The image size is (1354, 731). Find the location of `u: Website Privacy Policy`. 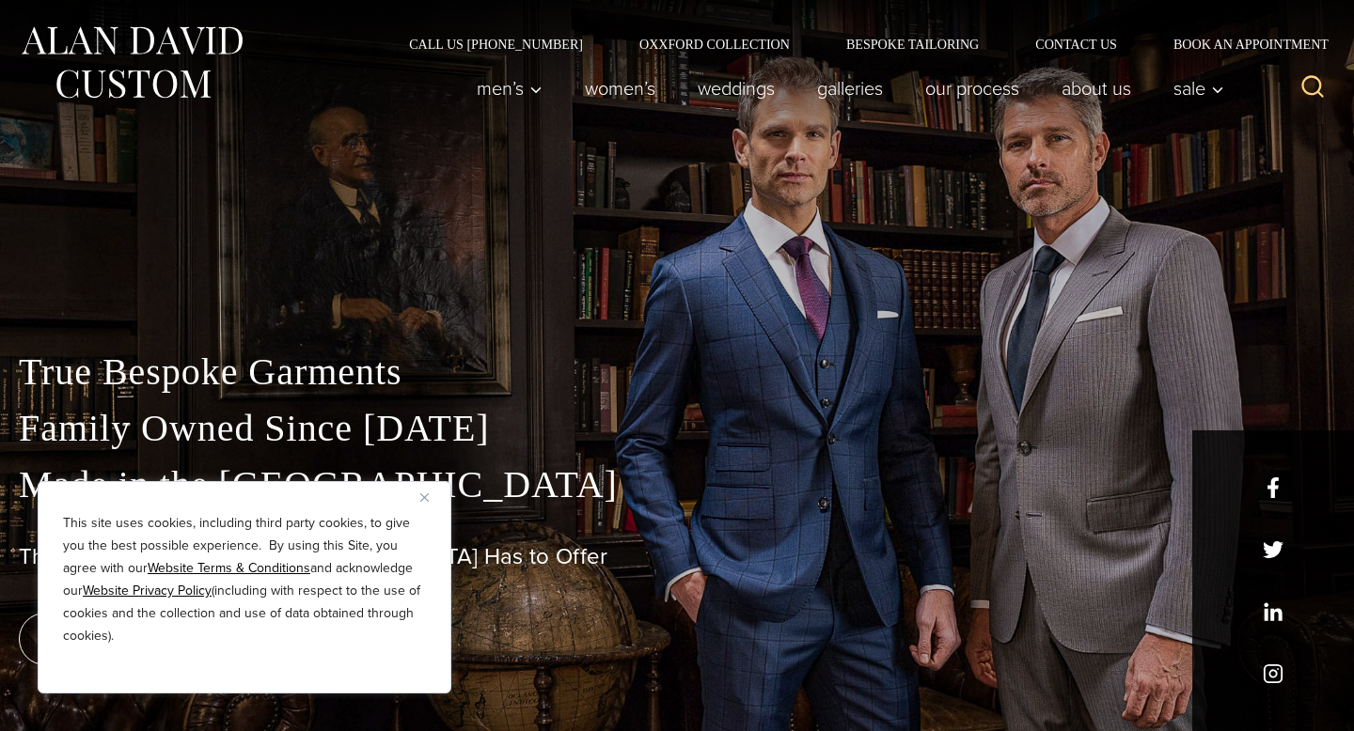

u: Website Privacy Policy is located at coordinates (147, 590).